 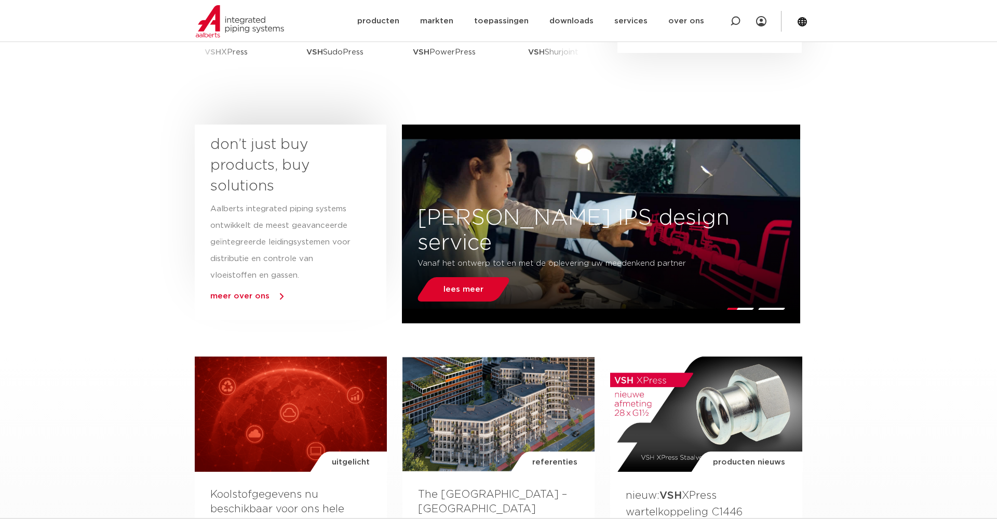 I want to click on a: lees meer, so click(x=463, y=289).